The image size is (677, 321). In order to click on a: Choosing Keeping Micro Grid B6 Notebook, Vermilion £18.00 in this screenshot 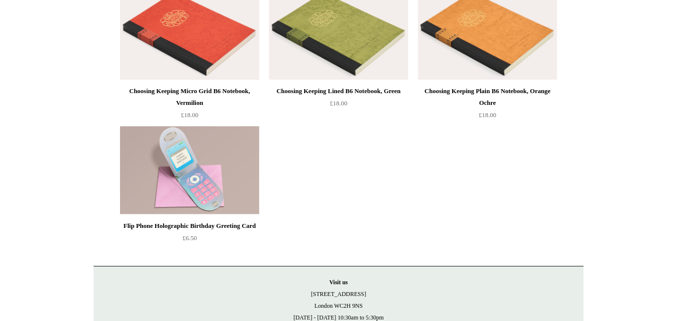, I will do `click(190, 105)`.